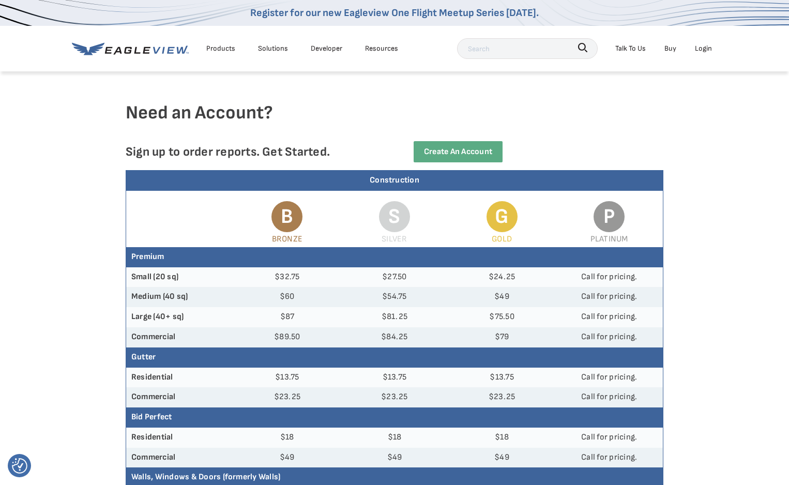 This screenshot has width=789, height=485. Describe the element at coordinates (395, 337) in the screenshot. I see `td: $84.25` at that location.